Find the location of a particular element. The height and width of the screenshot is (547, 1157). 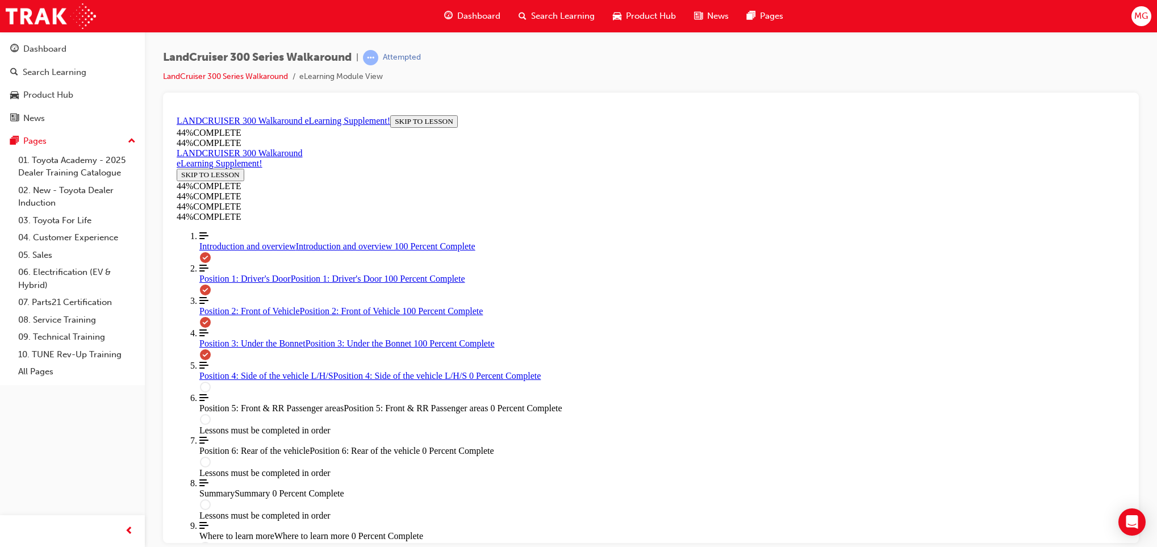

button: MG is located at coordinates (1141, 16).